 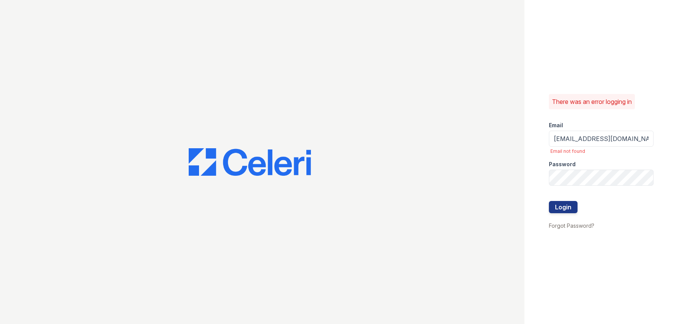 I want to click on button: Login, so click(x=563, y=207).